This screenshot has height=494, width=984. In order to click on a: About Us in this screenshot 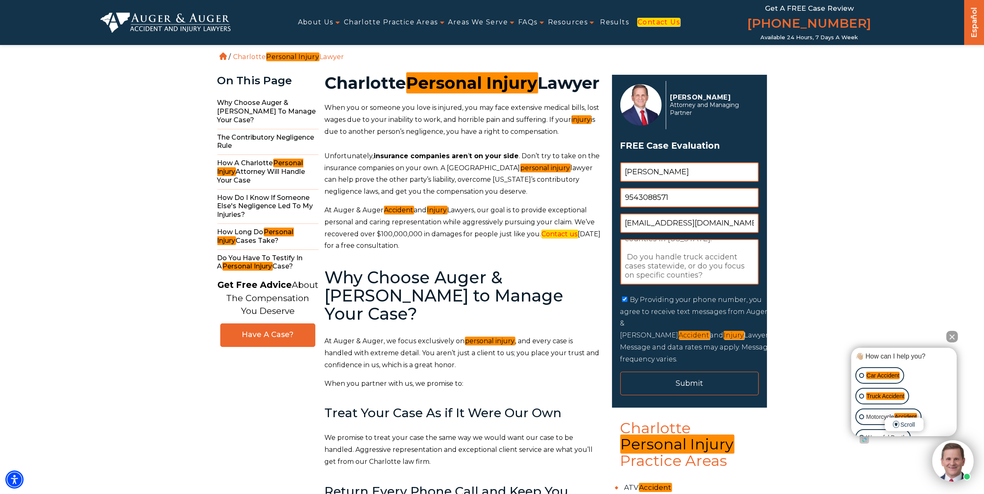, I will do `click(316, 22)`.